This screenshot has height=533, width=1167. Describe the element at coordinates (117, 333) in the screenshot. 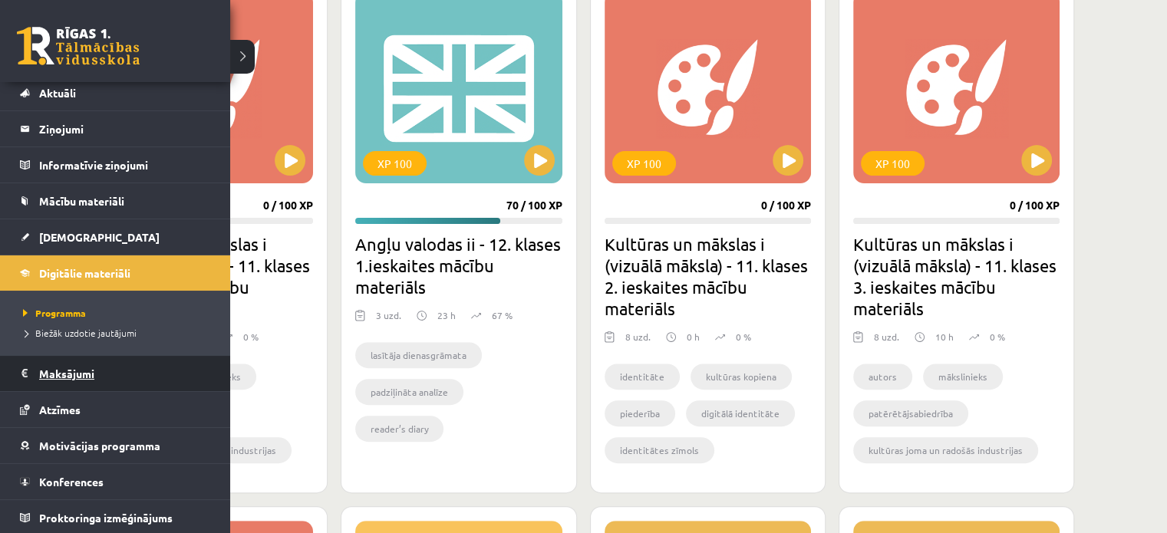

I see `a: Biežāk uzdotie jautājumi` at that location.